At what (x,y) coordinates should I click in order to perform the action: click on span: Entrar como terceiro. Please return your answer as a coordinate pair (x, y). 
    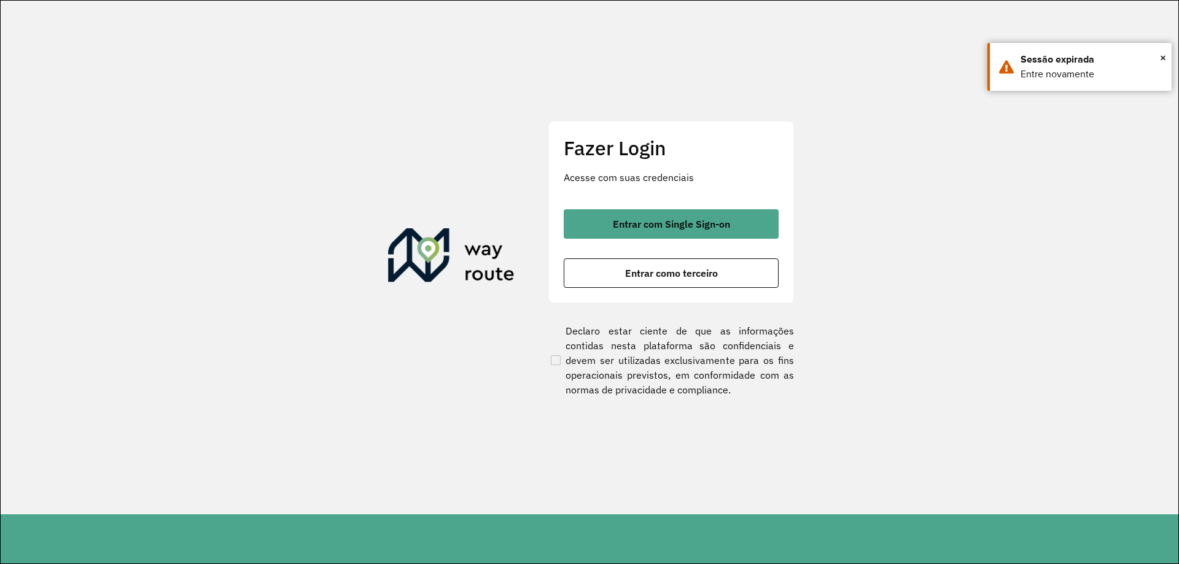
    Looking at the image, I should click on (671, 273).